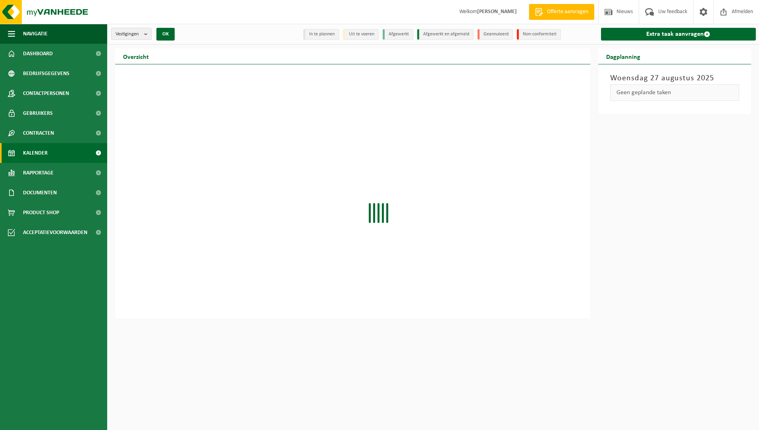 Image resolution: width=759 pixels, height=430 pixels. What do you see at coordinates (166, 34) in the screenshot?
I see `button: OK` at bounding box center [166, 34].